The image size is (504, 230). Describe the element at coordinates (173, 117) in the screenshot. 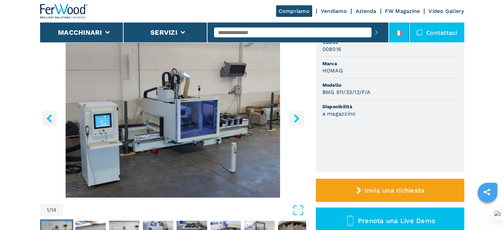

I see `img: Centro di lavoro a 5 assi HOMAG BMG 511/33/12/F/A` at that location.